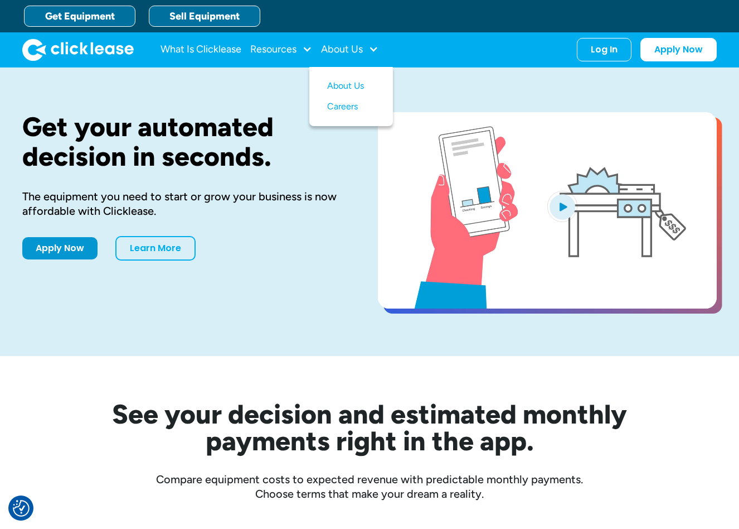 The height and width of the screenshot is (529, 739). Describe the element at coordinates (78, 50) in the screenshot. I see `a: home` at that location.